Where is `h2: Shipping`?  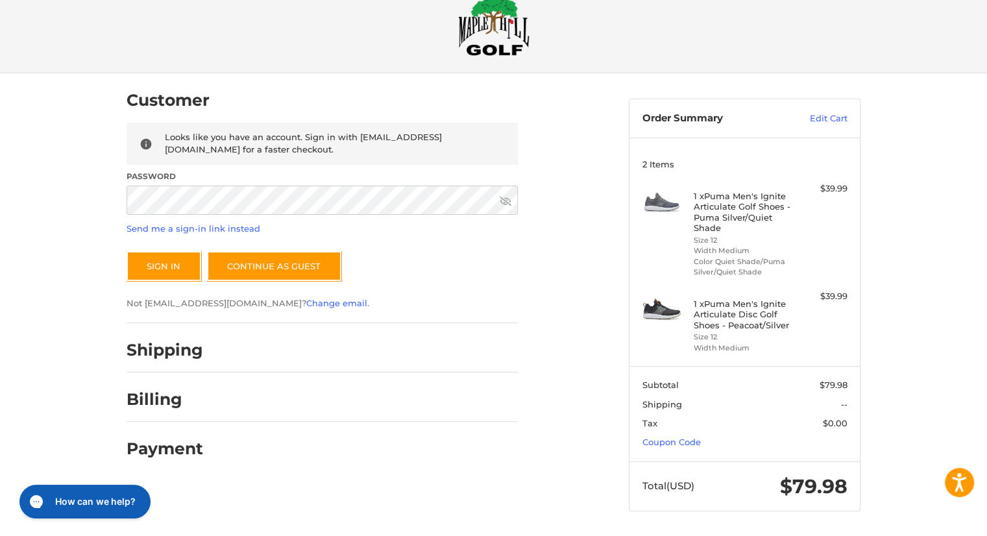 h2: Shipping is located at coordinates (165, 350).